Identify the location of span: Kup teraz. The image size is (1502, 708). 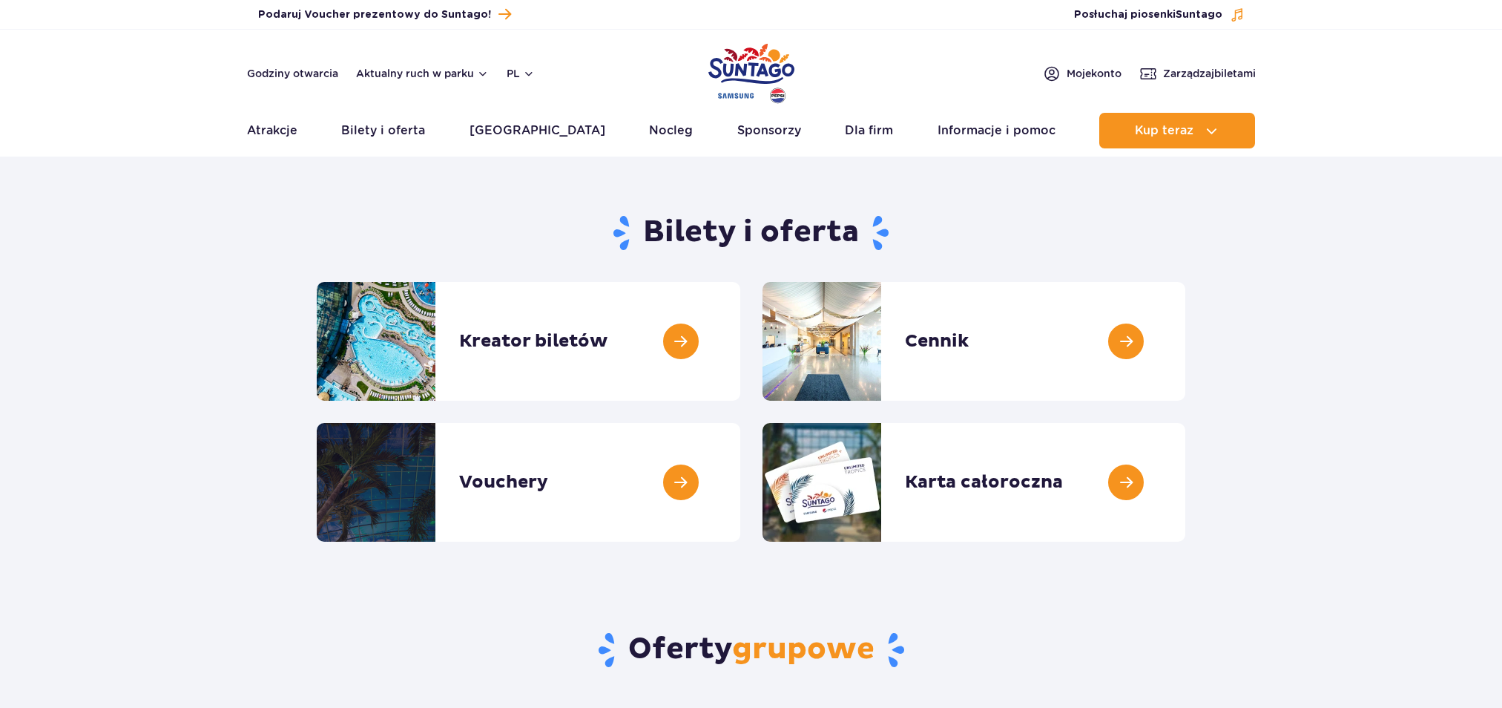
(1164, 131).